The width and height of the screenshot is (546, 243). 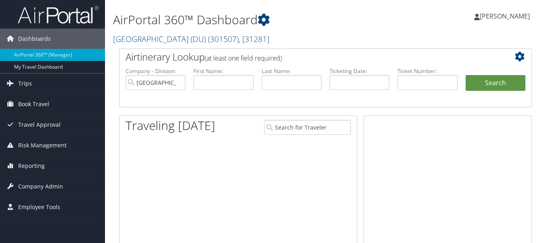 What do you see at coordinates (42, 145) in the screenshot?
I see `span: Risk Management` at bounding box center [42, 145].